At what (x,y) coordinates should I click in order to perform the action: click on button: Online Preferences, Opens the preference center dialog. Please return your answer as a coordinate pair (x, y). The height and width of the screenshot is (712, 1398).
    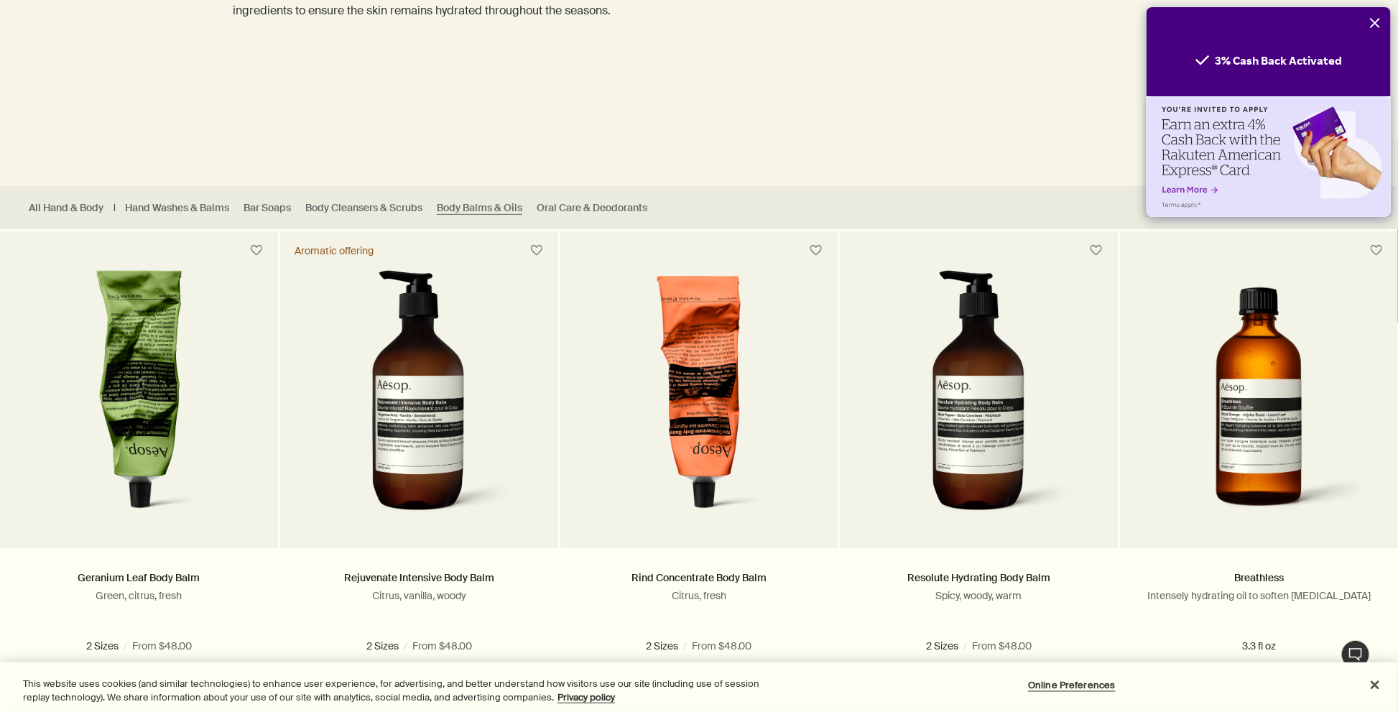
    Looking at the image, I should click on (1071, 686).